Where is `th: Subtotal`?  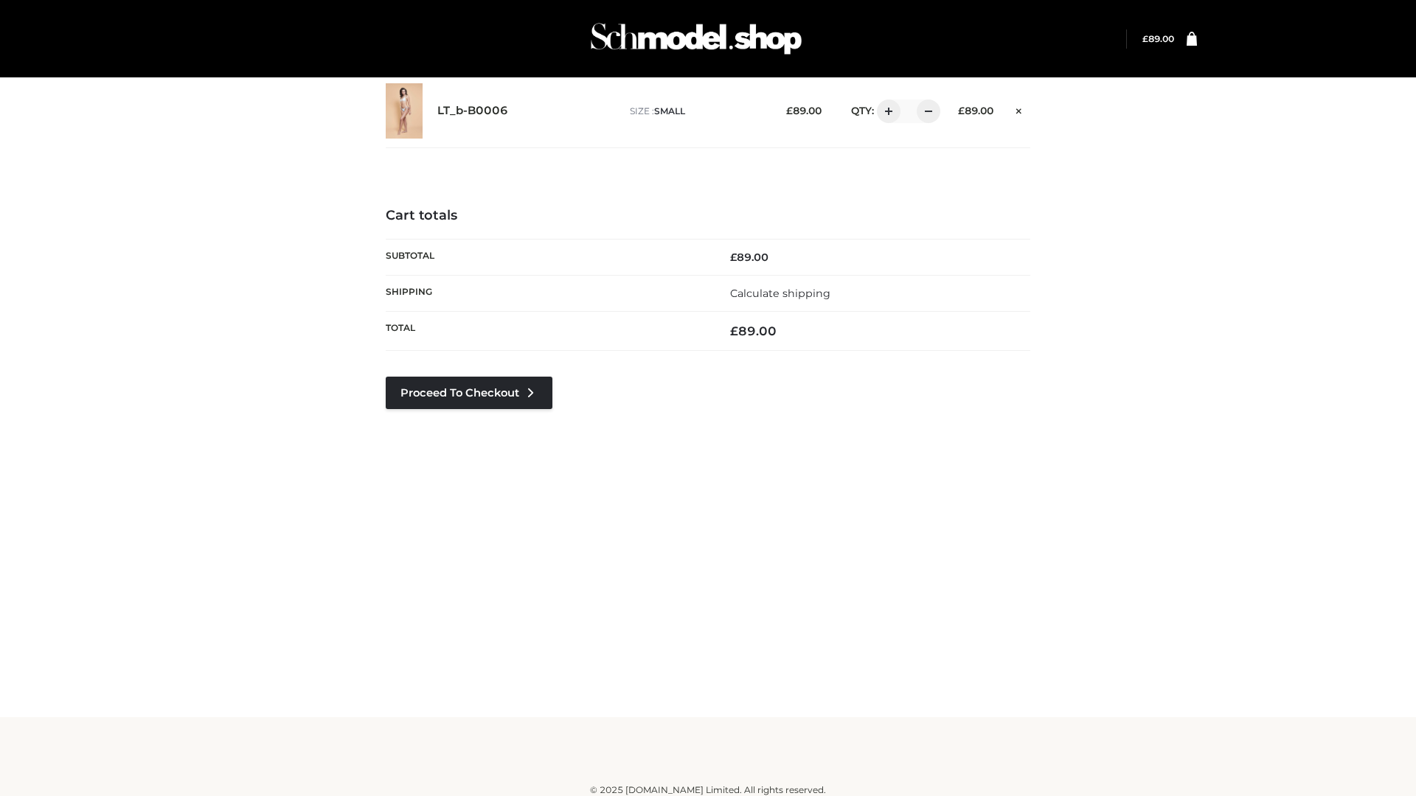 th: Subtotal is located at coordinates (546, 257).